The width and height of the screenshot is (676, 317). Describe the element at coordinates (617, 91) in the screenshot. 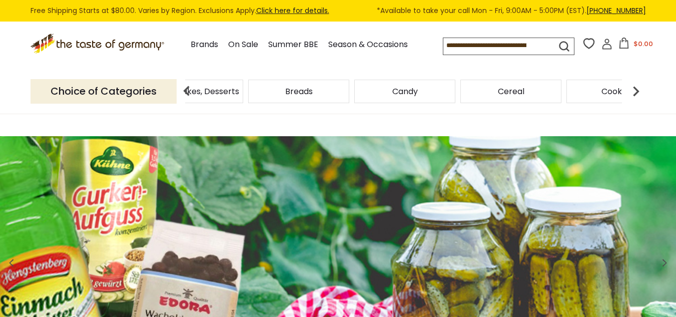

I see `a: Cookies` at that location.